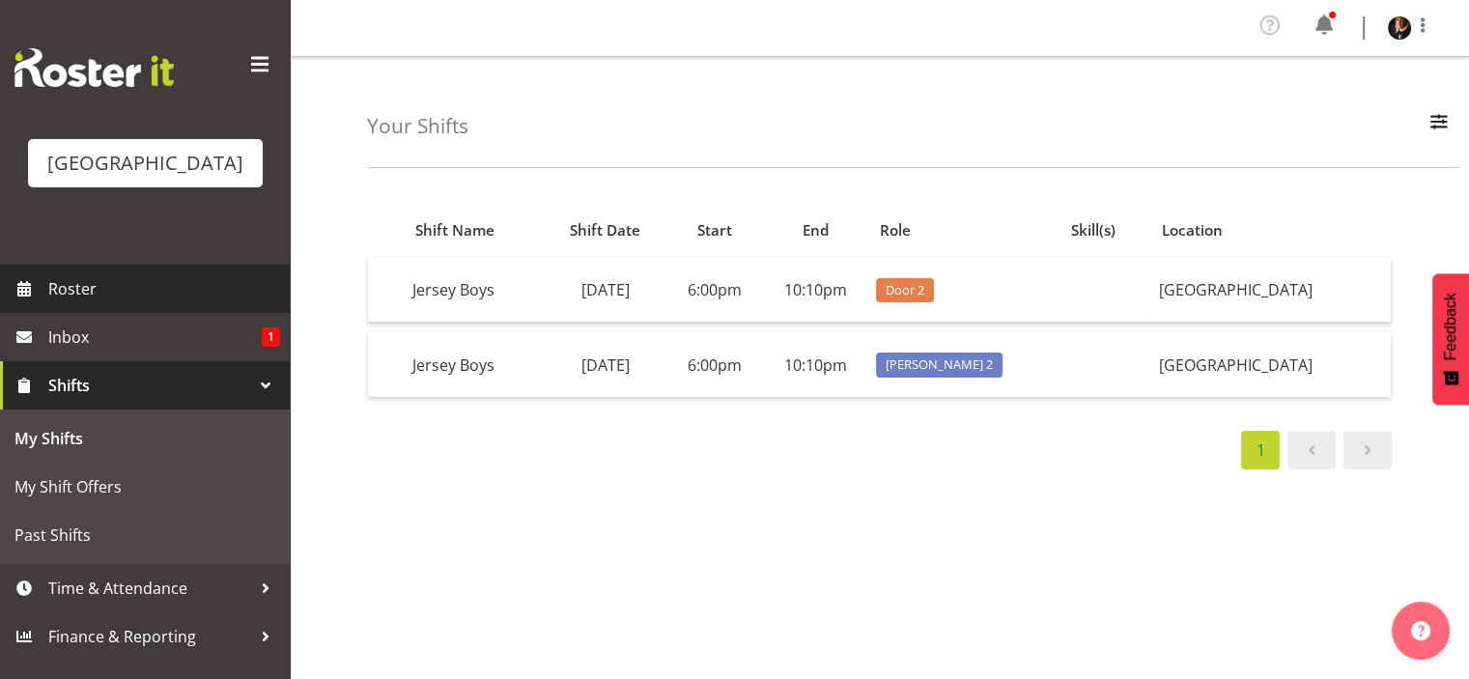 This screenshot has height=679, width=1469. Describe the element at coordinates (155, 337) in the screenshot. I see `span: Inbox` at that location.